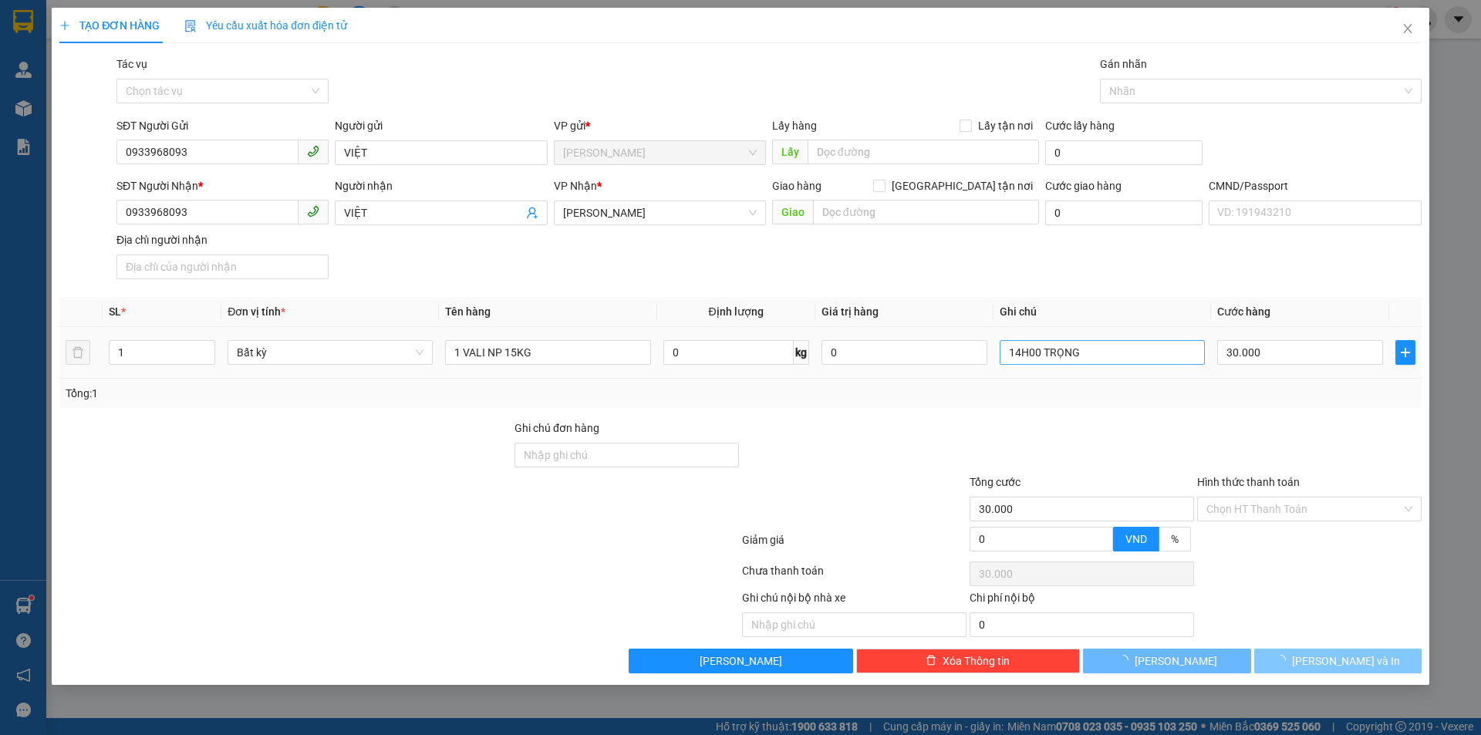  I want to click on div: Người nhận, so click(440, 186).